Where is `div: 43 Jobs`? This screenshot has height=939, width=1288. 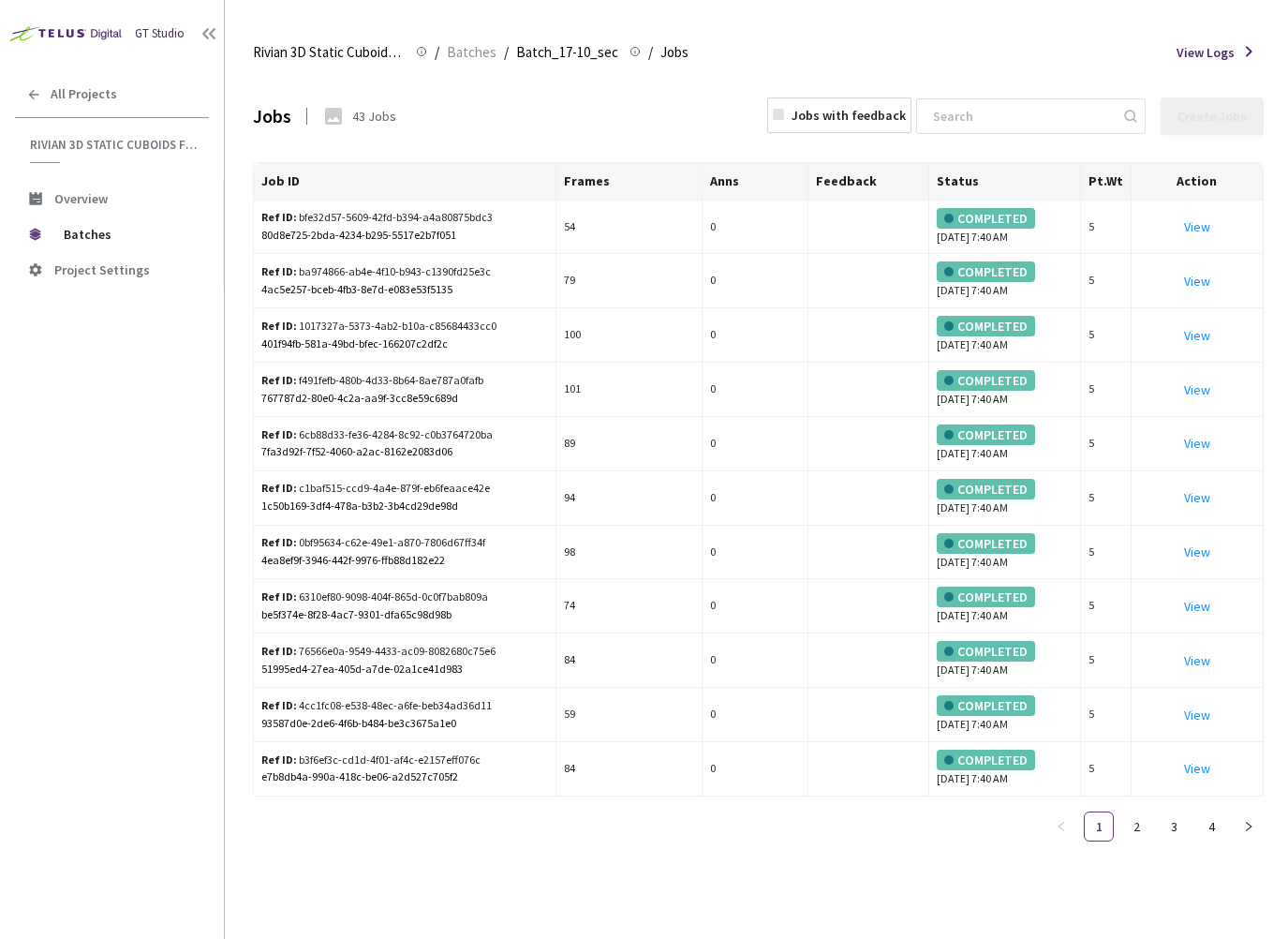
div: 43 Jobs is located at coordinates (374, 117).